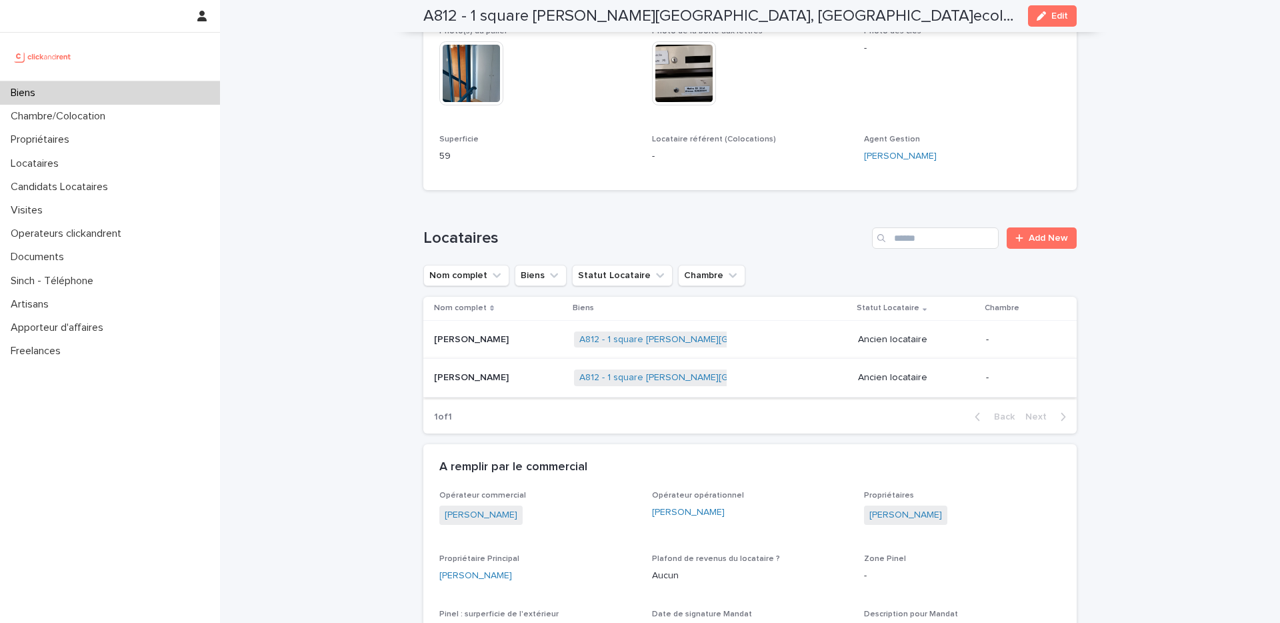 Image resolution: width=1280 pixels, height=623 pixels. Describe the element at coordinates (479, 559) in the screenshot. I see `span: Propriétaire Principal` at that location.